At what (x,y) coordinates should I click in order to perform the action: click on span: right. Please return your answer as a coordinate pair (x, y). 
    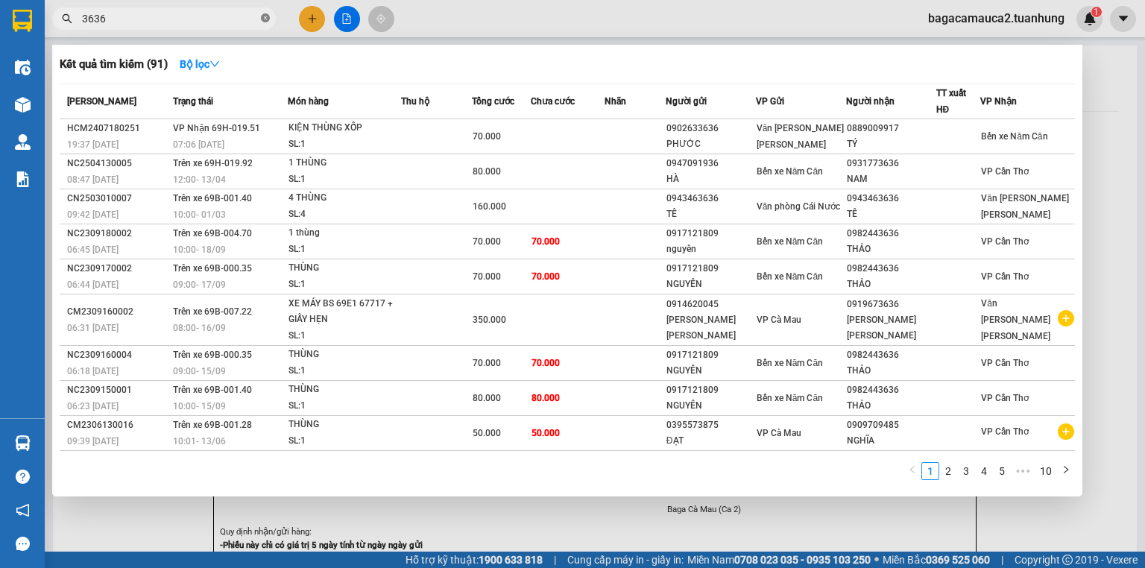
    Looking at the image, I should click on (1066, 469).